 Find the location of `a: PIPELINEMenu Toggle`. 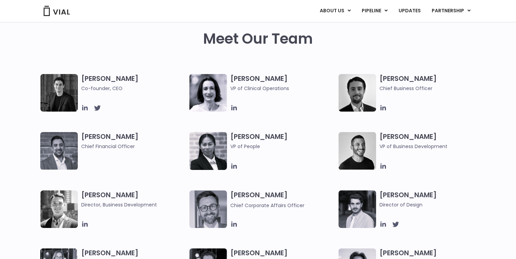

a: PIPELINEMenu Toggle is located at coordinates (375, 11).